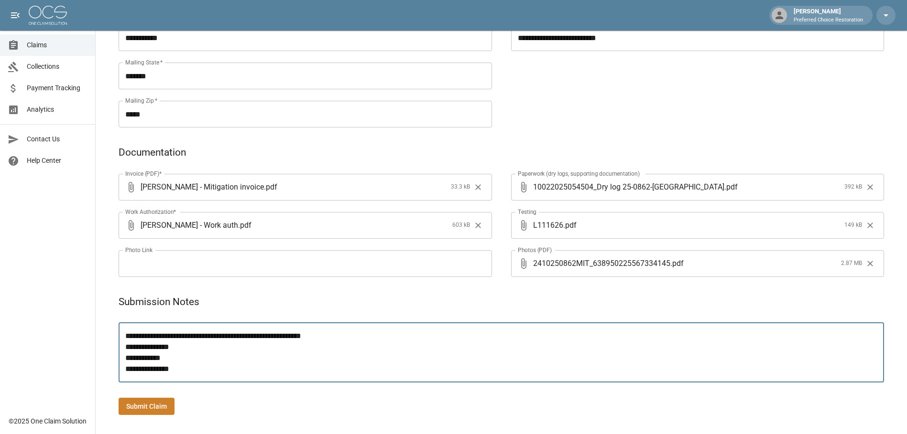 Image resolution: width=907 pixels, height=434 pixels. Describe the element at coordinates (601, 263) in the screenshot. I see `span: 2410250862MIT_638950225567334145` at that location.